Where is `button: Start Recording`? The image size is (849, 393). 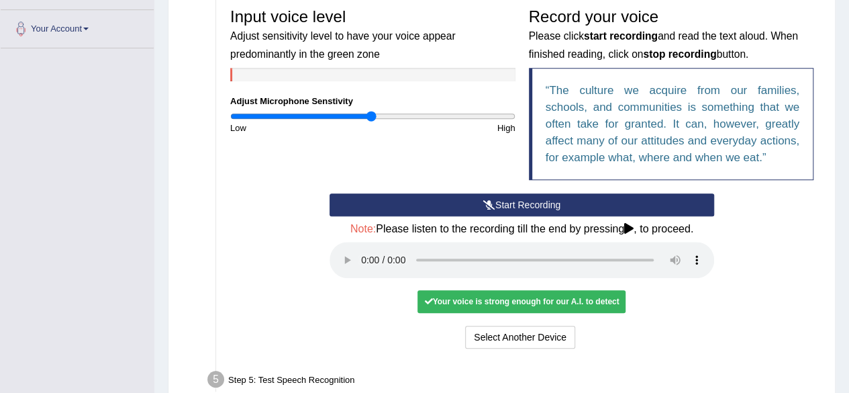 button: Start Recording is located at coordinates (522, 205).